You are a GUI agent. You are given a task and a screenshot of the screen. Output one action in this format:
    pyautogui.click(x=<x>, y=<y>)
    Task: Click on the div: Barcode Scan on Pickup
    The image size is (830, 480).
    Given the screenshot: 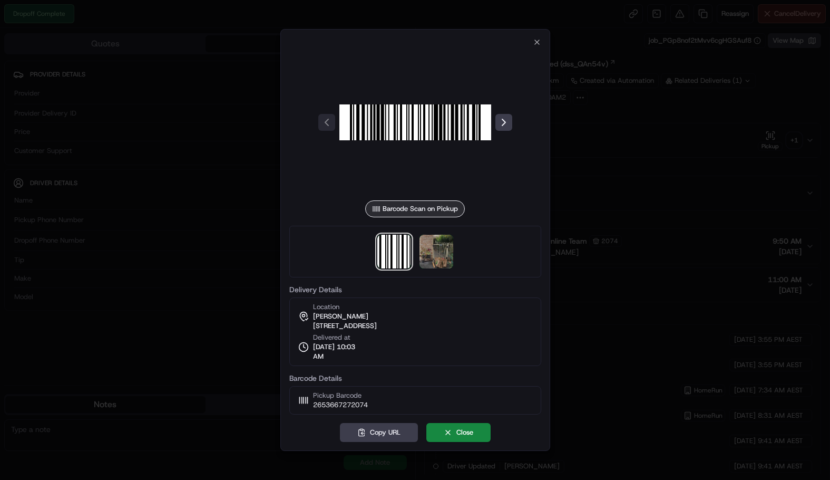 What is the action you would take?
    pyautogui.click(x=415, y=209)
    